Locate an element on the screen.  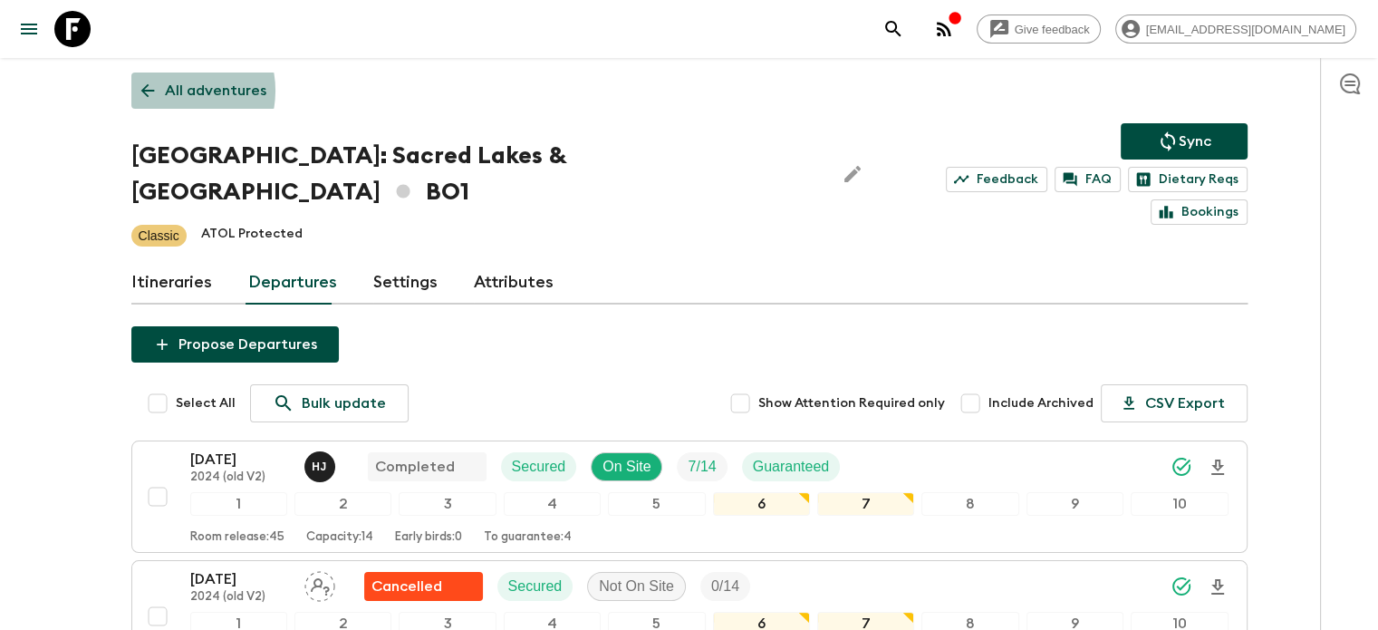
span: Show Attention Required only is located at coordinates (852, 403).